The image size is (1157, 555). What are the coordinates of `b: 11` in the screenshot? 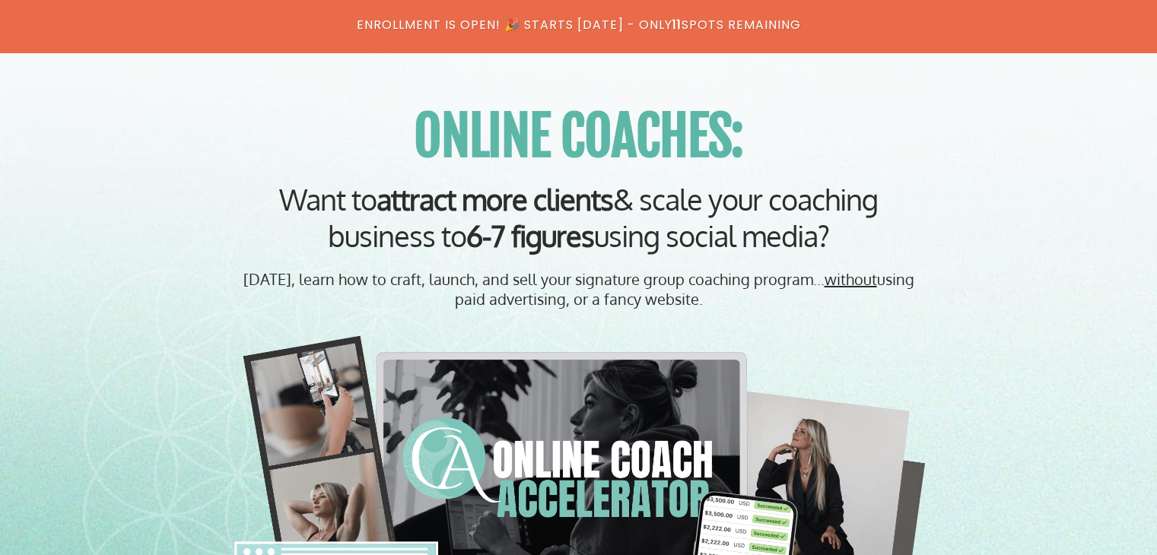 It's located at (677, 24).